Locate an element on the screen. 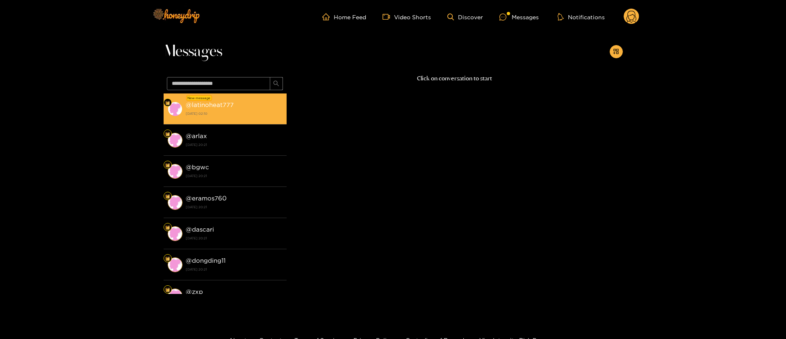 The width and height of the screenshot is (786, 339). strong: @ dascari is located at coordinates (200, 229).